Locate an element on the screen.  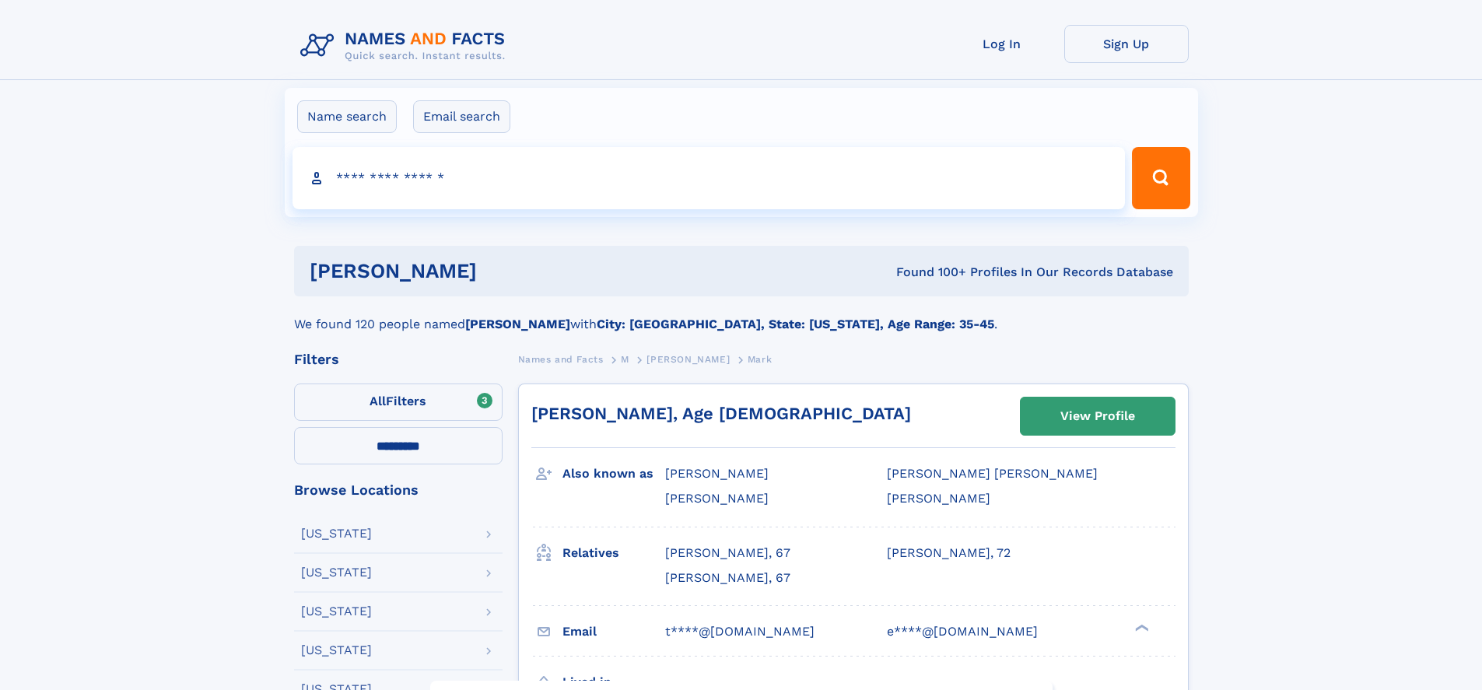
div: Filters is located at coordinates (398, 359).